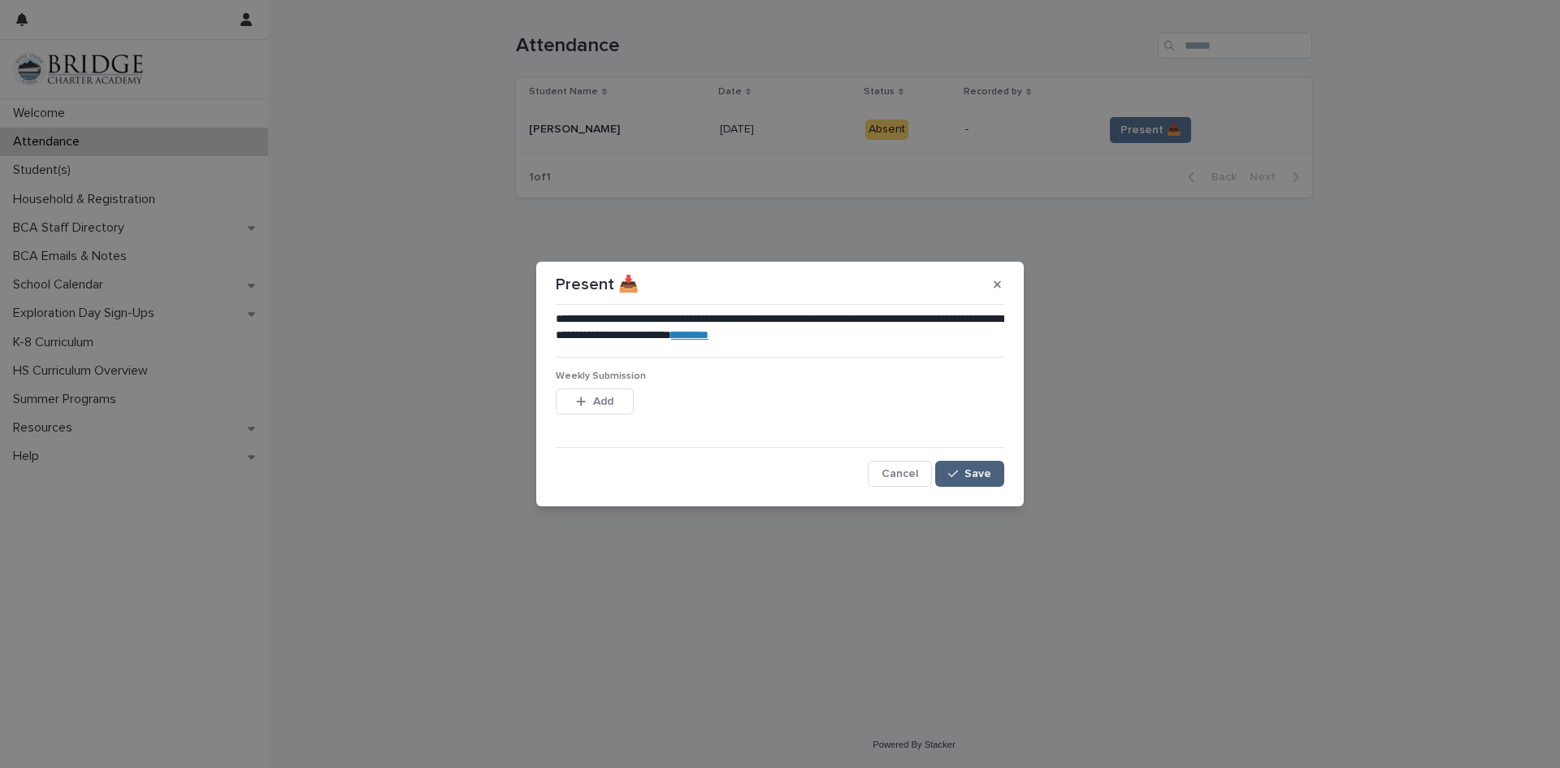 This screenshot has height=768, width=1560. What do you see at coordinates (900, 474) in the screenshot?
I see `span: Cancel` at bounding box center [900, 474].